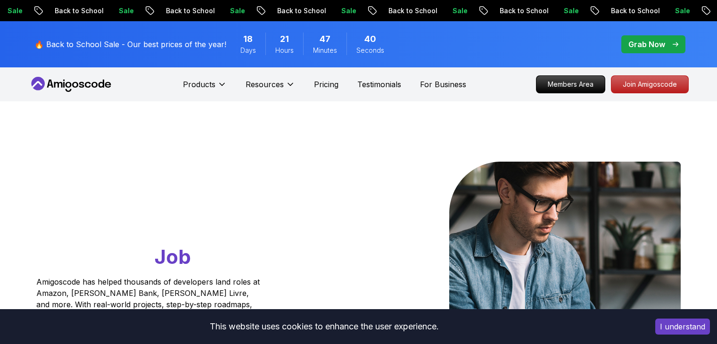 The height and width of the screenshot is (344, 717). Describe the element at coordinates (370, 39) in the screenshot. I see `span: 40 Seconds` at that location.